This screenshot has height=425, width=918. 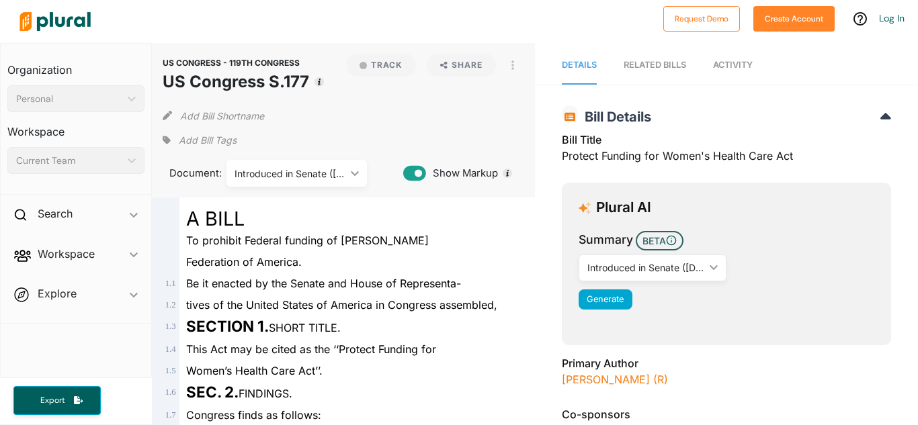 What do you see at coordinates (579, 65) in the screenshot?
I see `span: Details` at bounding box center [579, 65].